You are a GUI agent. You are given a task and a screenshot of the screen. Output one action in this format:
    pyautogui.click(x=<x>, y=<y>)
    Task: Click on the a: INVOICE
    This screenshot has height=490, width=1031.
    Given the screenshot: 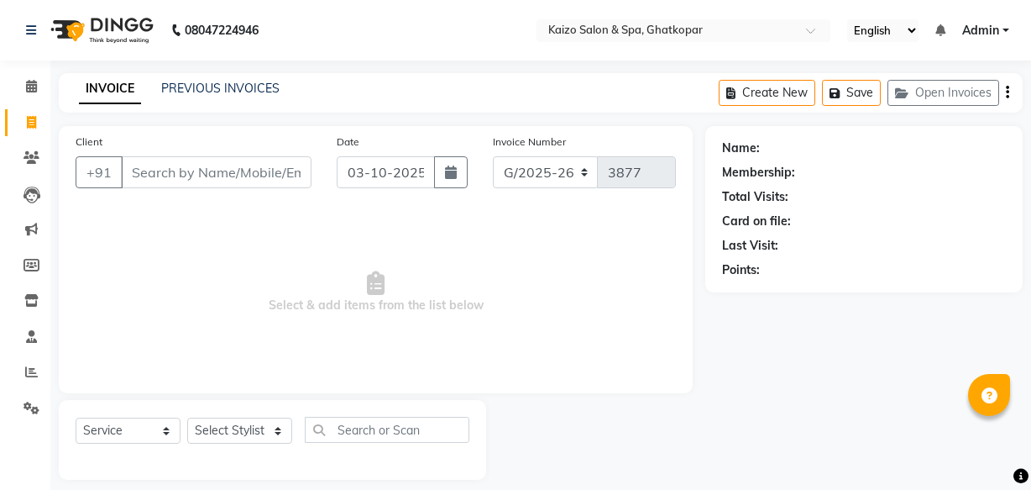 What is the action you would take?
    pyautogui.click(x=110, y=89)
    